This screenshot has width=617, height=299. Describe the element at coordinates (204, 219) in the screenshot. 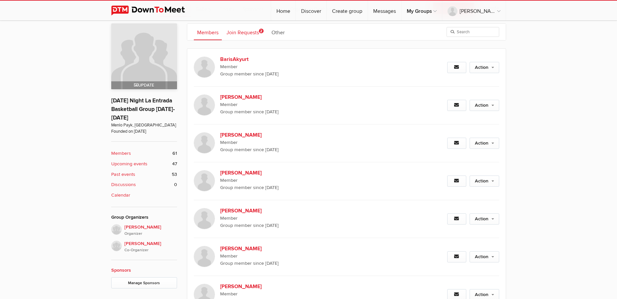

I see `img: Karolis Balciunas` at that location.